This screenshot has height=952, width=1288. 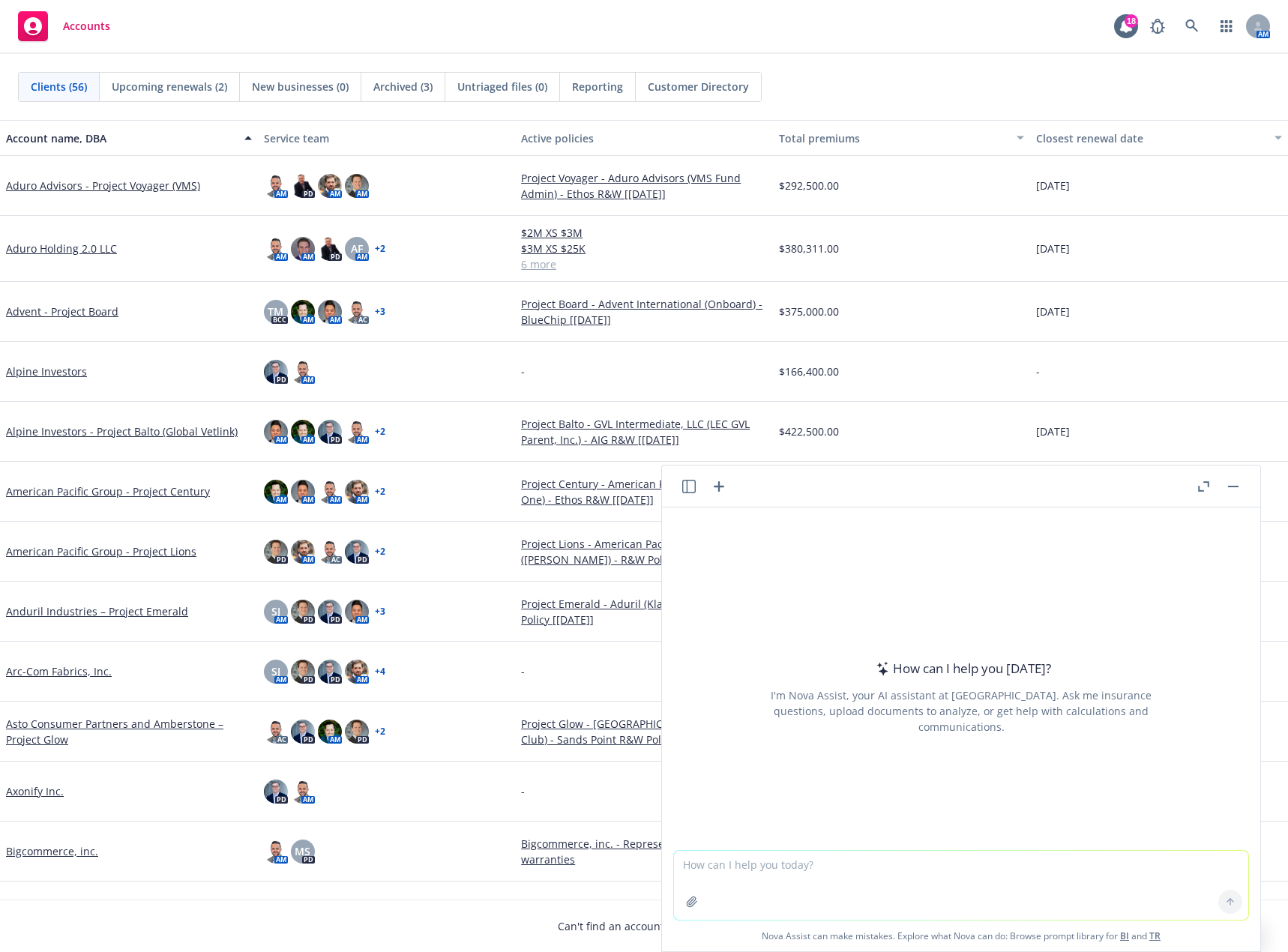 What do you see at coordinates (644, 233) in the screenshot?
I see `a: $2M XS $3M` at bounding box center [644, 233].